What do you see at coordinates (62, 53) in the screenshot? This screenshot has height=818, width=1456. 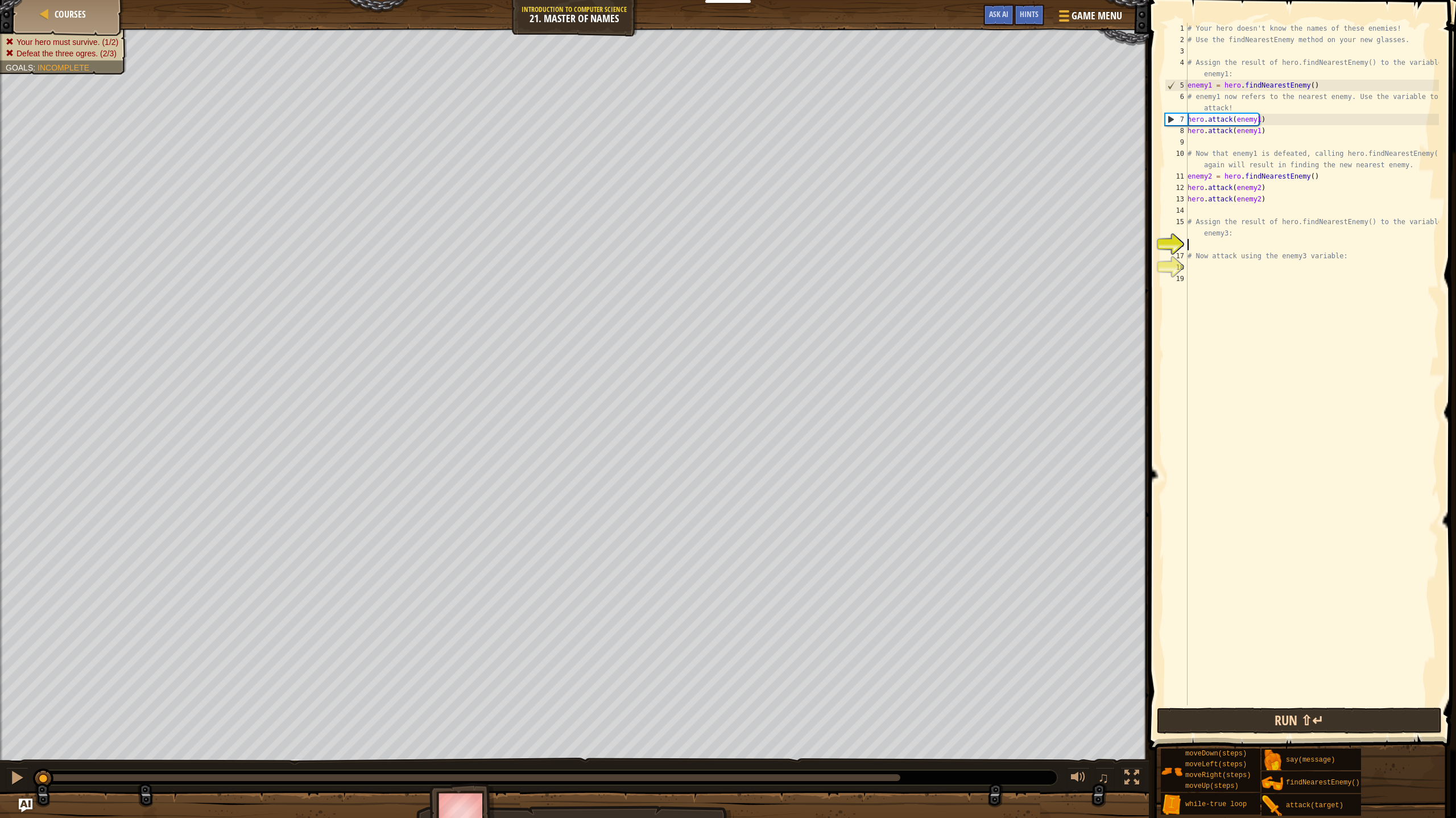 I see `li: Defeat the three ogres.` at bounding box center [62, 53].